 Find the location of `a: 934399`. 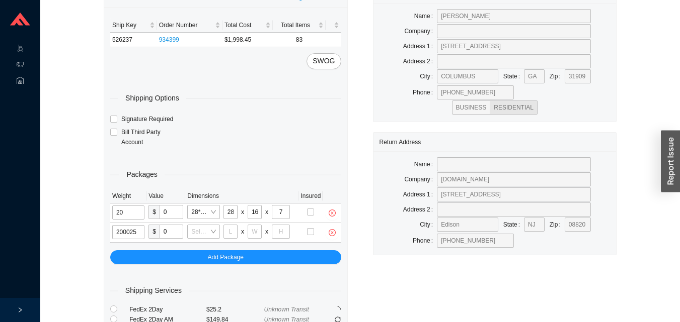

a: 934399 is located at coordinates (169, 40).